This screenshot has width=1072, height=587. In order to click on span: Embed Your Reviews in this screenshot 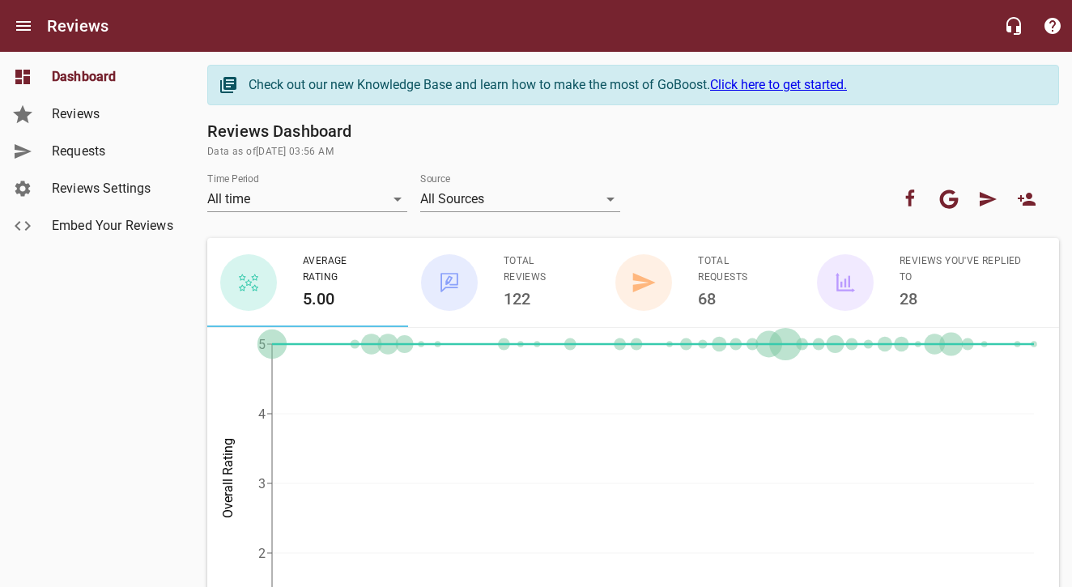, I will do `click(113, 226)`.